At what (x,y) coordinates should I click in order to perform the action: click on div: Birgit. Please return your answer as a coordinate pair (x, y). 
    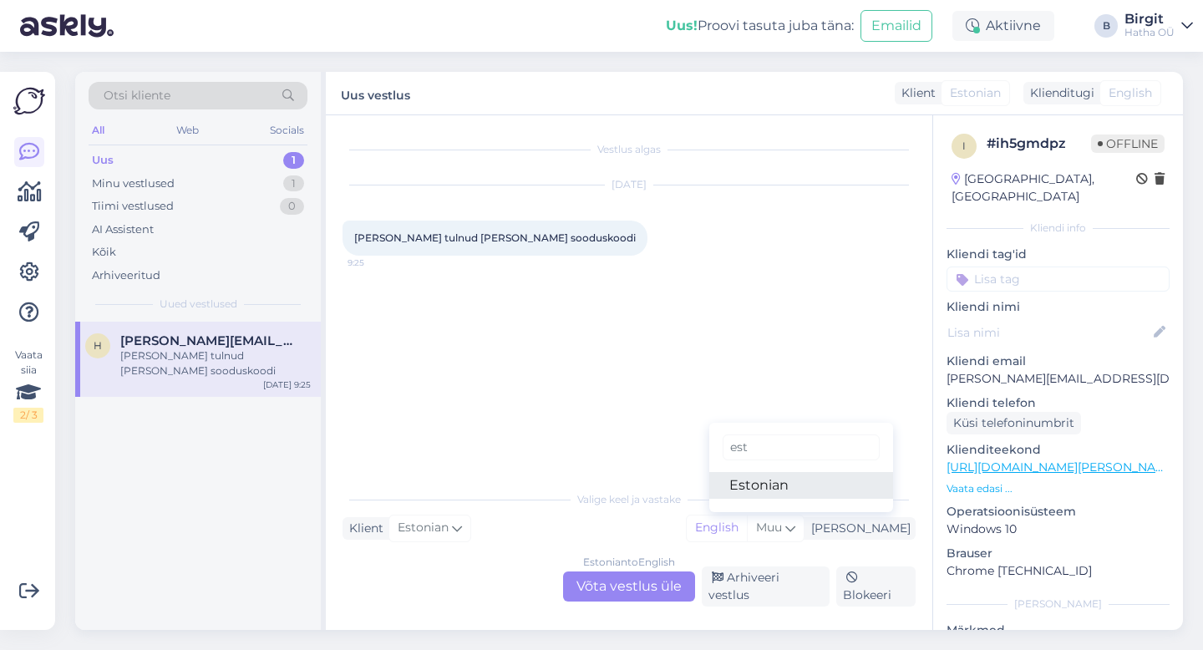
    Looking at the image, I should click on (1149, 19).